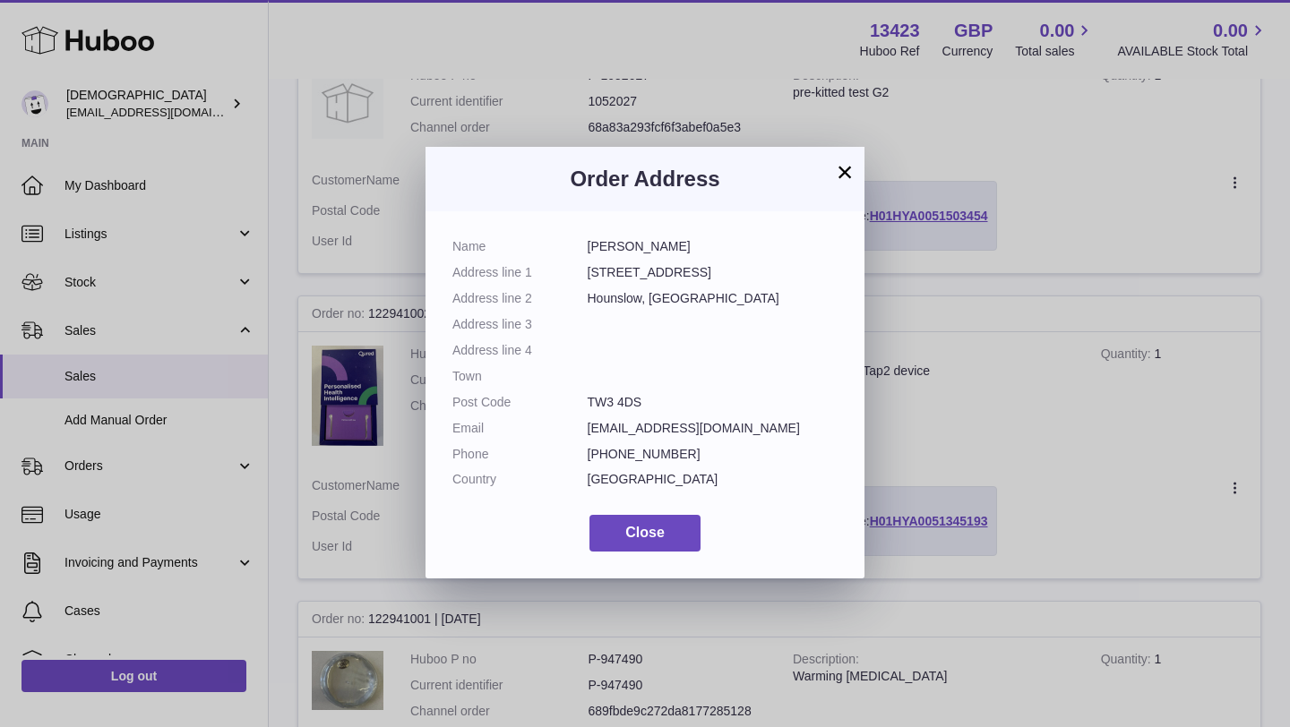 This screenshot has height=727, width=1290. What do you see at coordinates (645, 533) in the screenshot?
I see `button: Close` at bounding box center [645, 533].